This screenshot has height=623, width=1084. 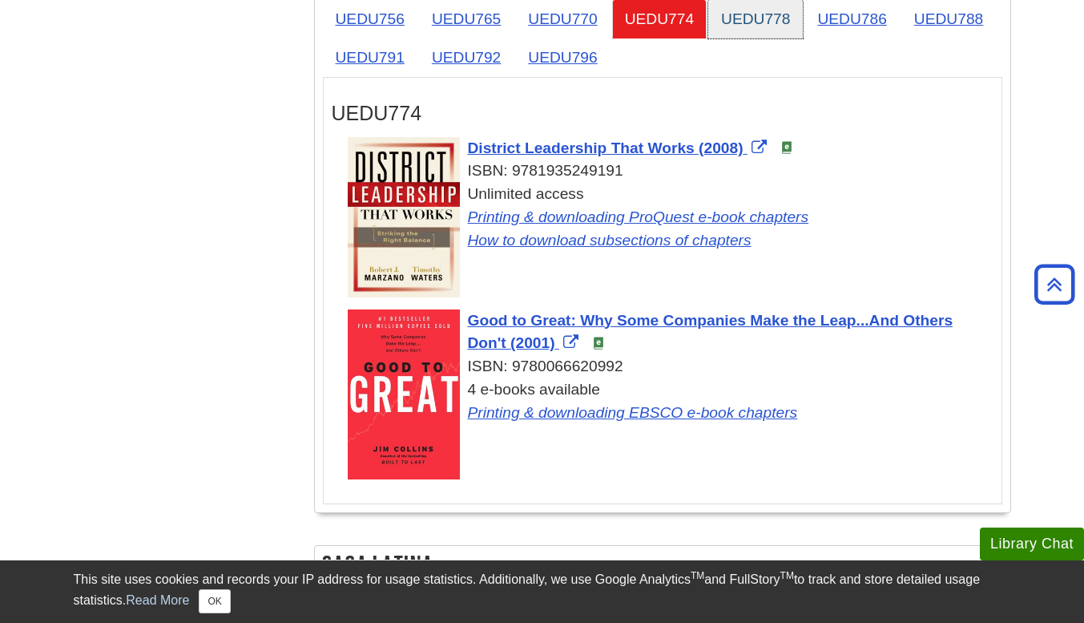 I want to click on div: ISBN: 9781935249191, so click(x=671, y=171).